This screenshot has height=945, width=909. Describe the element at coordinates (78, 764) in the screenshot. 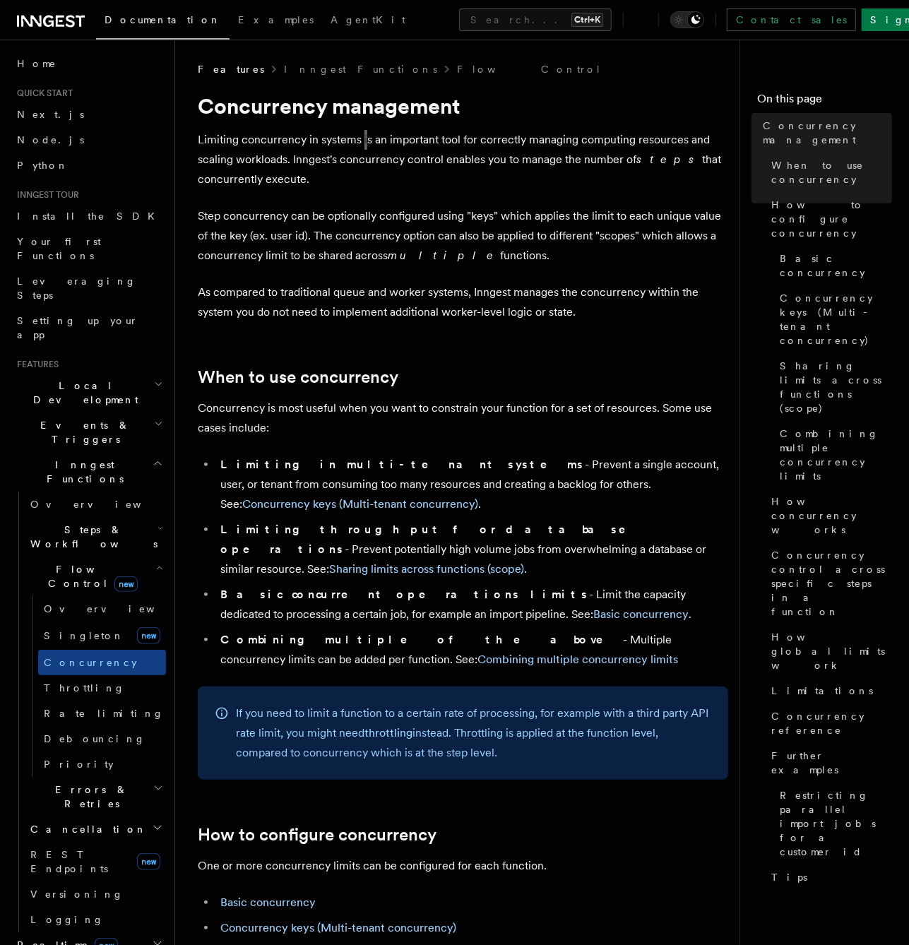

I see `span: Priority` at that location.